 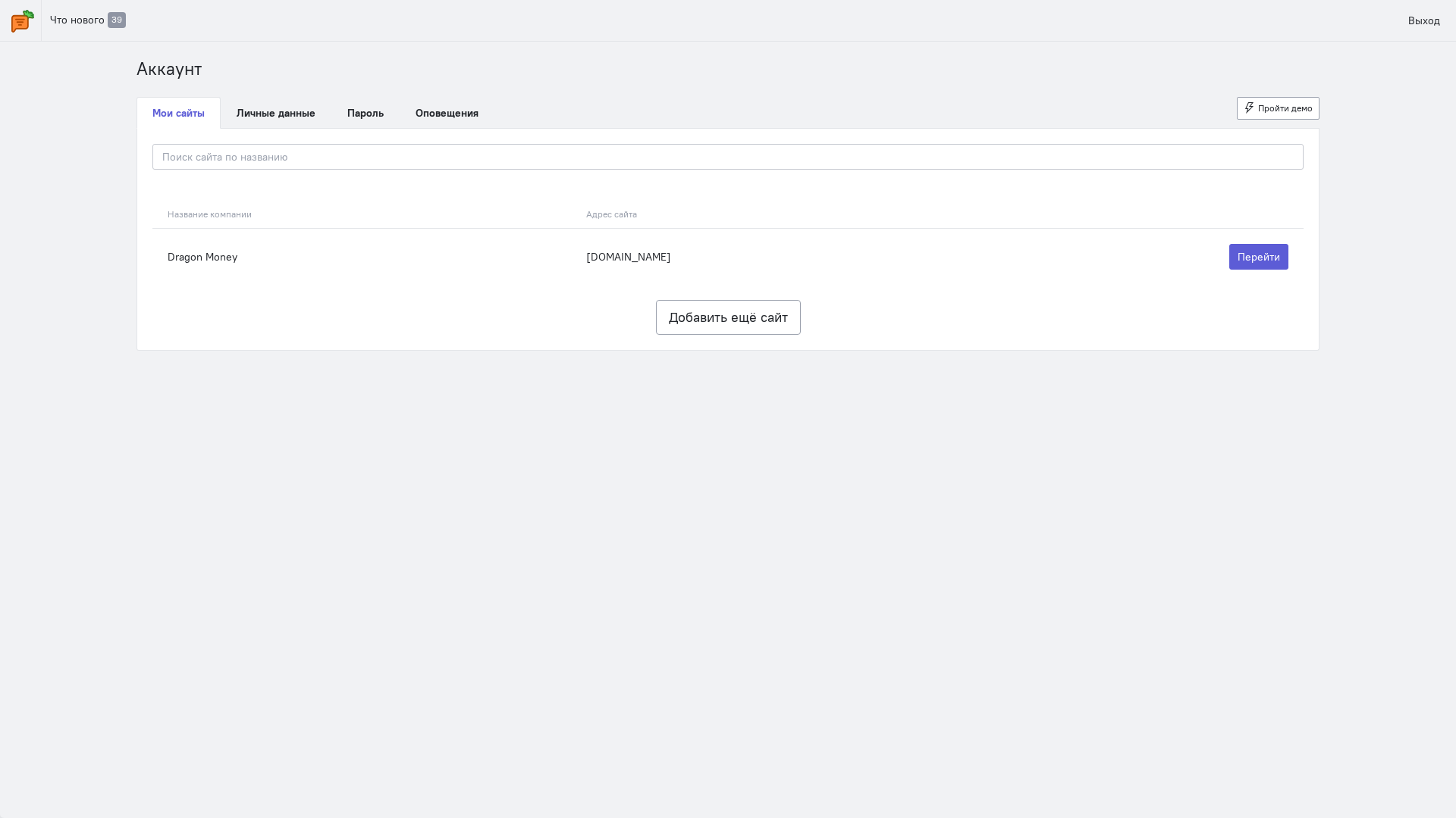 What do you see at coordinates (1423, 20) in the screenshot?
I see `a: Выход` at bounding box center [1423, 20].